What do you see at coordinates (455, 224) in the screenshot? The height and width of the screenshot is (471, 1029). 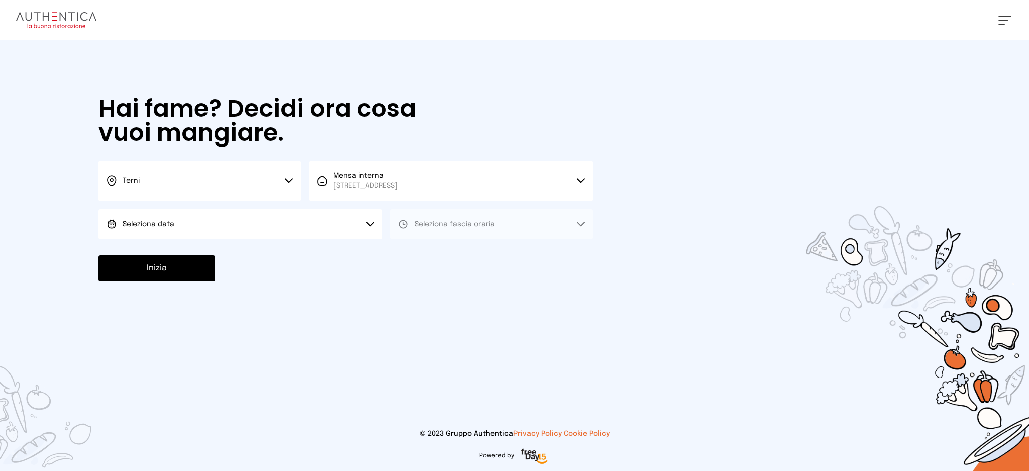 I see `span: Seleziona fascia oraria` at bounding box center [455, 224].